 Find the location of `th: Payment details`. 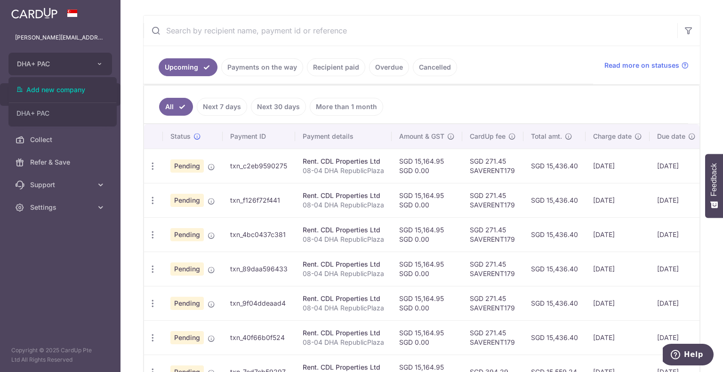

th: Payment details is located at coordinates (343, 136).